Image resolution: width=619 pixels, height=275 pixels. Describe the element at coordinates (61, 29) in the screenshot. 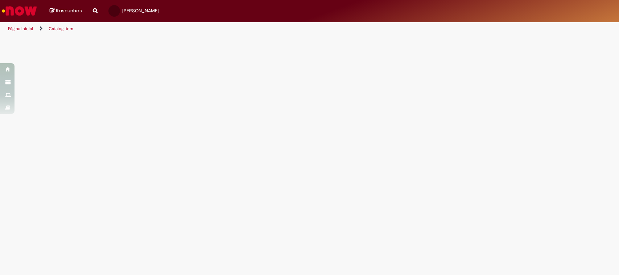

I see `a: Catalog Item` at that location.